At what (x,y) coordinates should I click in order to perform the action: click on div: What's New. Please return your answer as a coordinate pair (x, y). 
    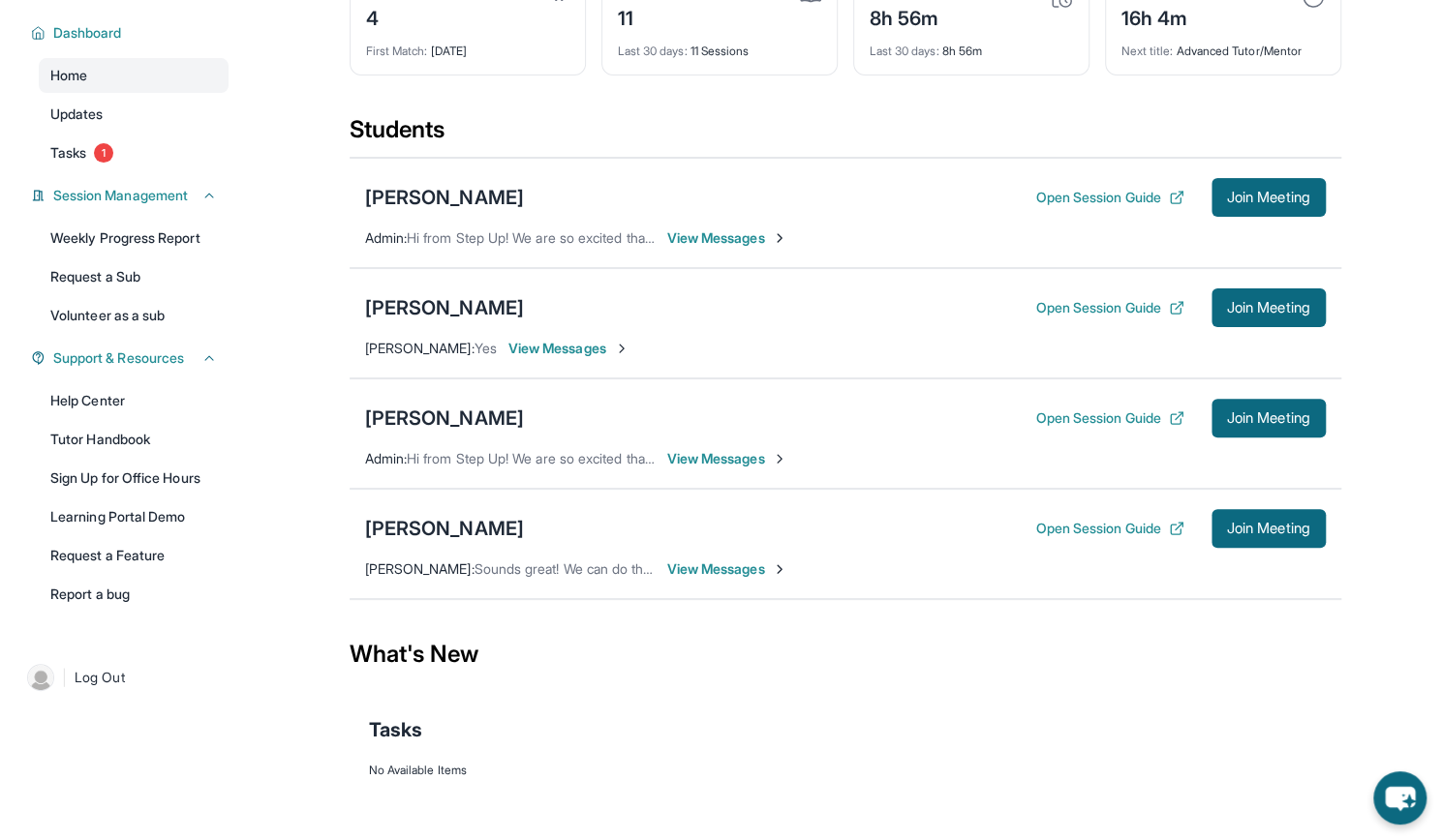
    Looking at the image, I should click on (845, 655).